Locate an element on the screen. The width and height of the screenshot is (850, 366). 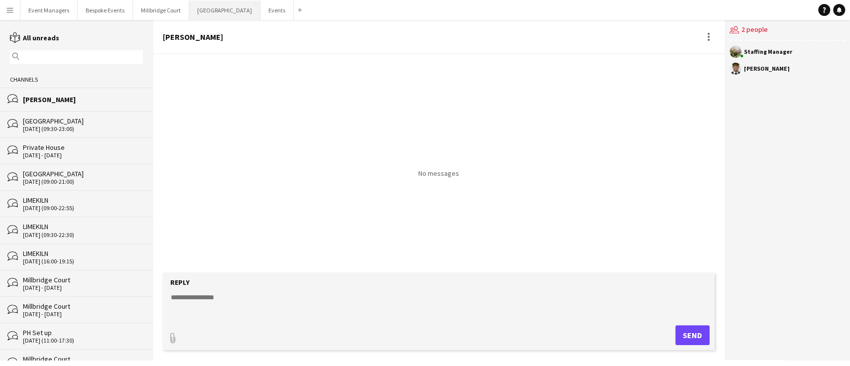
button: Event Managers is located at coordinates (49, 10).